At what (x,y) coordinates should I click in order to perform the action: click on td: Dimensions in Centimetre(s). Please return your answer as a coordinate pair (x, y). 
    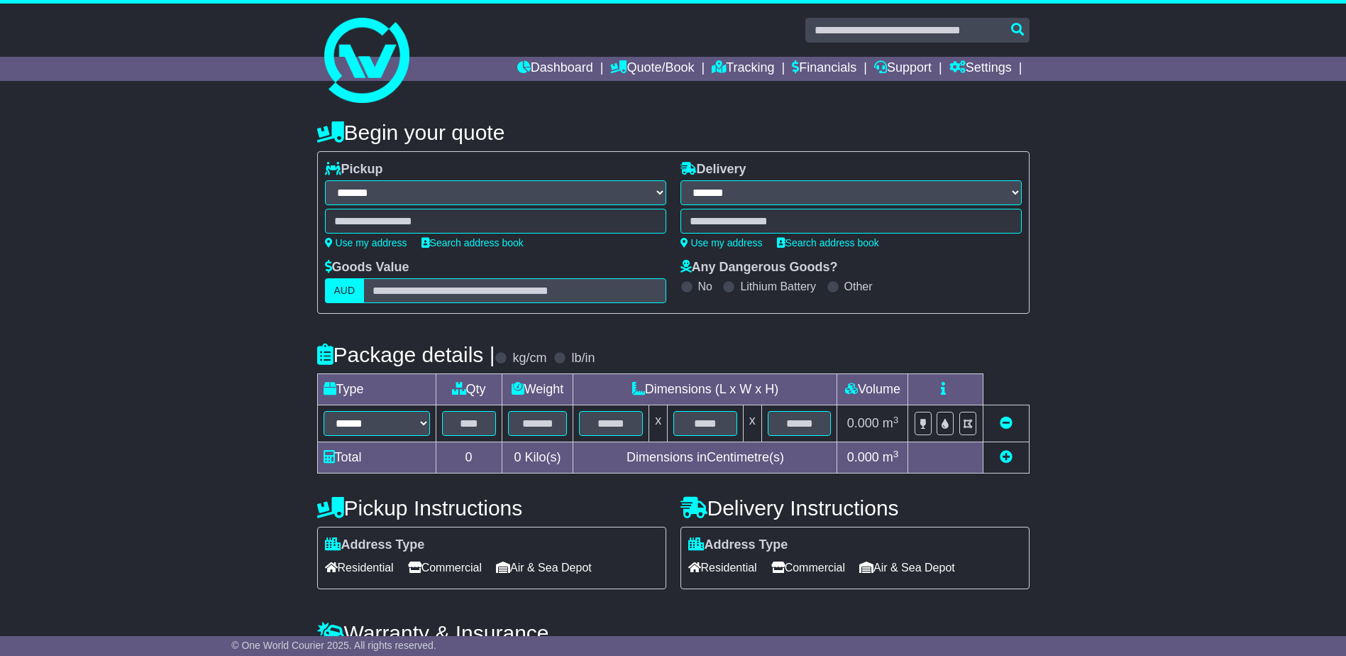
    Looking at the image, I should click on (705, 458).